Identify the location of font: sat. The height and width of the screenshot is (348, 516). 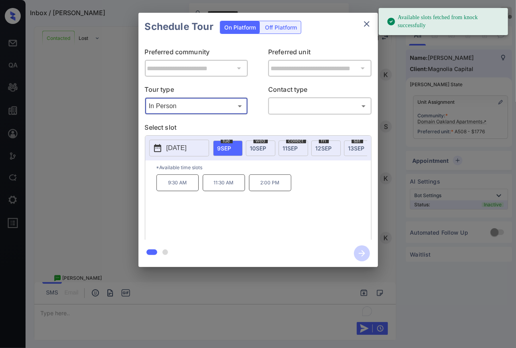
(357, 141).